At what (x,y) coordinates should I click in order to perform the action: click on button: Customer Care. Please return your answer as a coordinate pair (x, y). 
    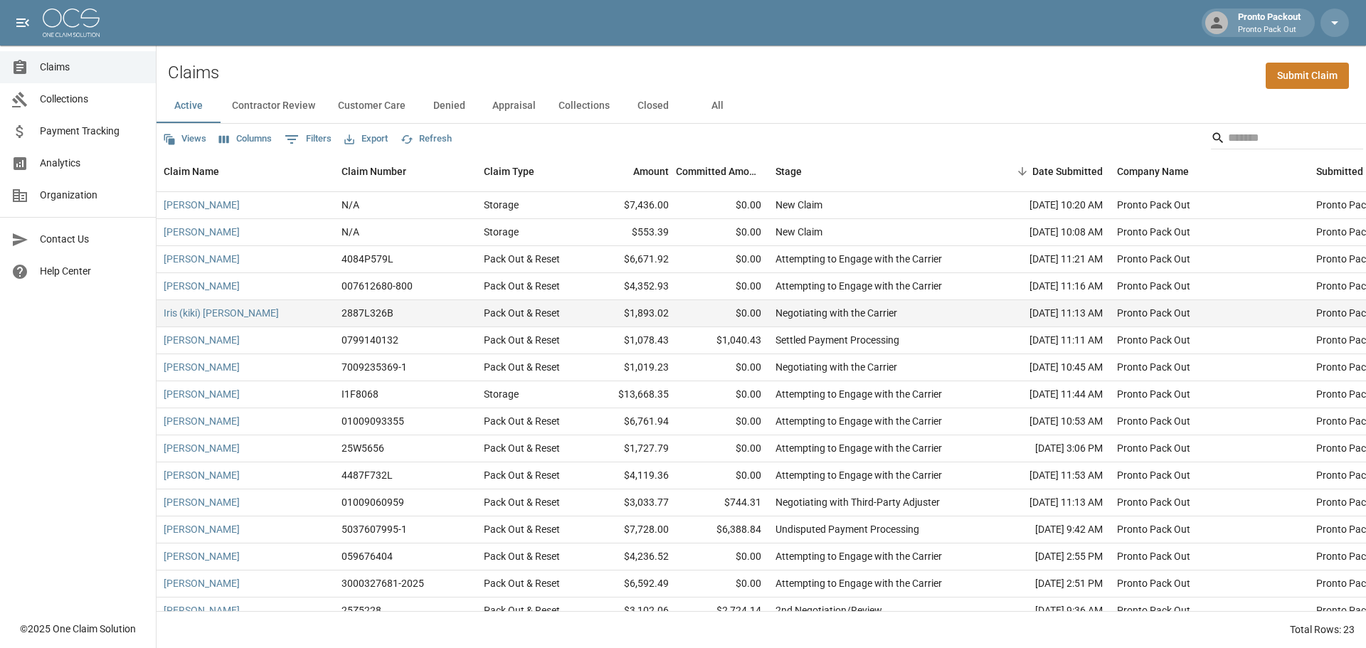
    Looking at the image, I should click on (371, 106).